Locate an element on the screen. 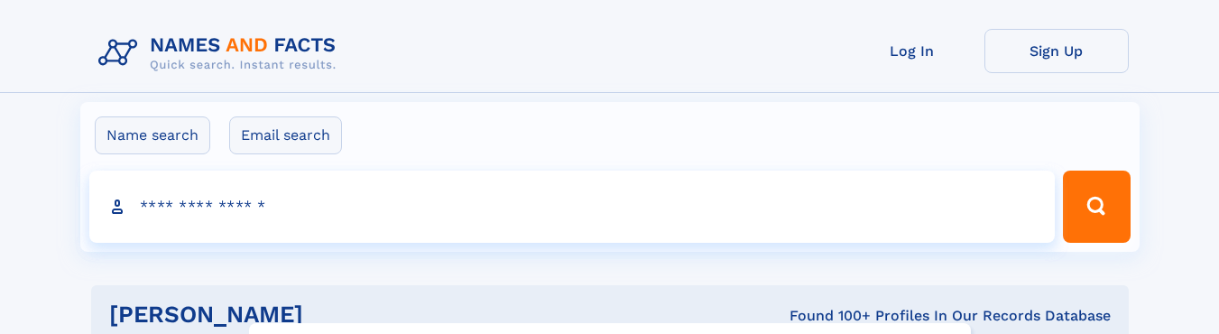  img: Logo Names and Facts is located at coordinates (221, 53).